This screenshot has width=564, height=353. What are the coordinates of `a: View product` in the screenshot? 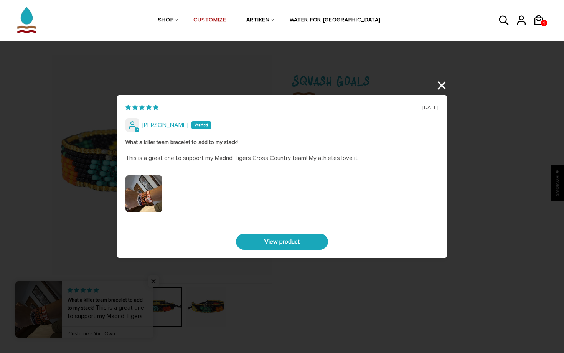 It's located at (282, 242).